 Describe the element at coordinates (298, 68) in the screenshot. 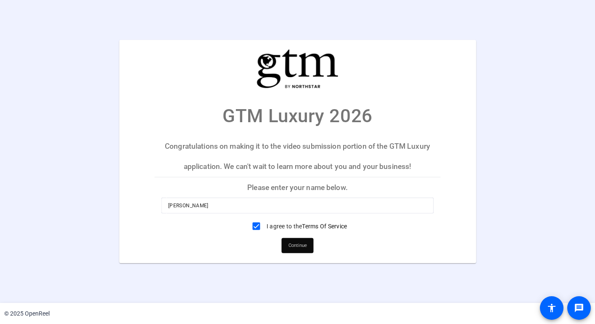

I see `img: company-logo` at that location.